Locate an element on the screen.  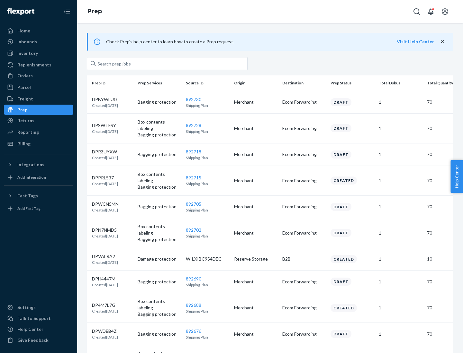
button: Help Center is located at coordinates (456, 177).